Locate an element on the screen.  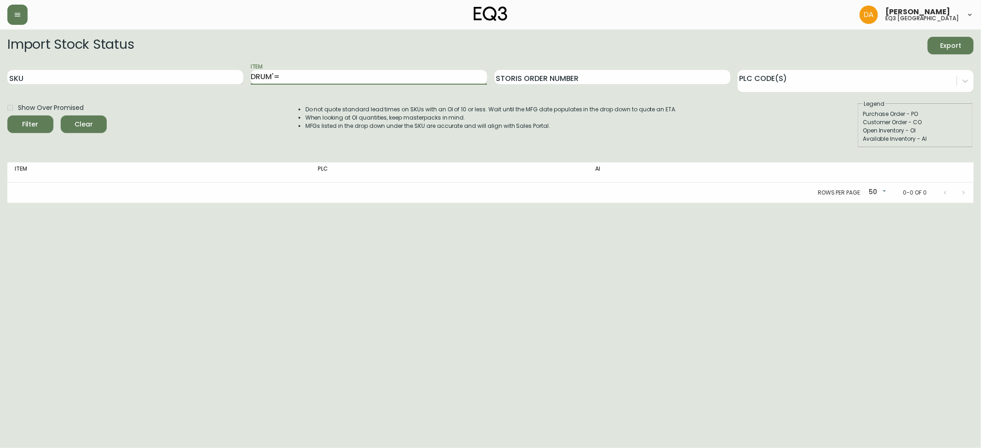
li: When looking at OI quantities, keep masterpacks in mind. is located at coordinates (491, 118).